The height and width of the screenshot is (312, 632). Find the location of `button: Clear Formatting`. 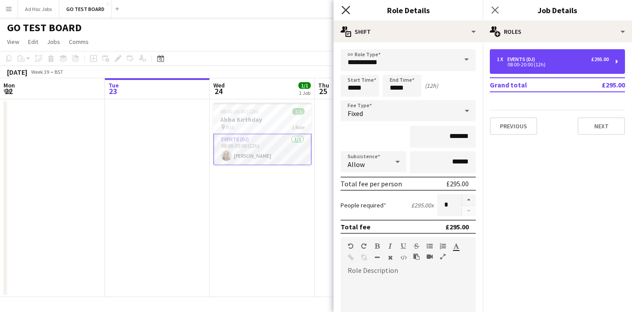

button: Clear Formatting is located at coordinates (390, 257).